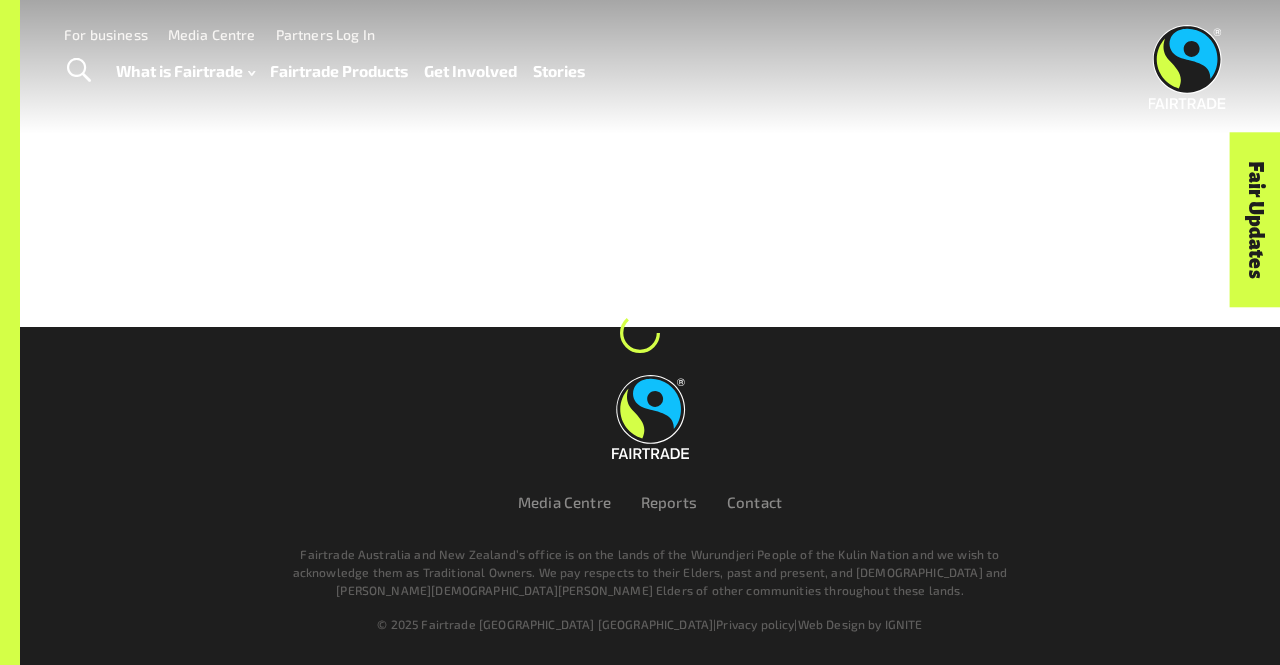 The height and width of the screenshot is (665, 1280). I want to click on a: Contact, so click(754, 502).